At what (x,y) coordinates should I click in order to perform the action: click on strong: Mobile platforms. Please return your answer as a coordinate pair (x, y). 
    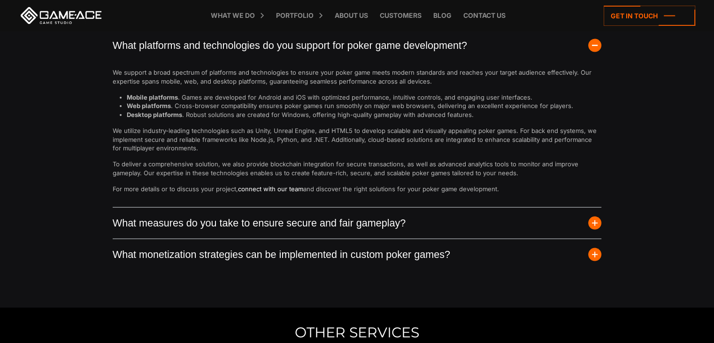
    Looking at the image, I should click on (152, 97).